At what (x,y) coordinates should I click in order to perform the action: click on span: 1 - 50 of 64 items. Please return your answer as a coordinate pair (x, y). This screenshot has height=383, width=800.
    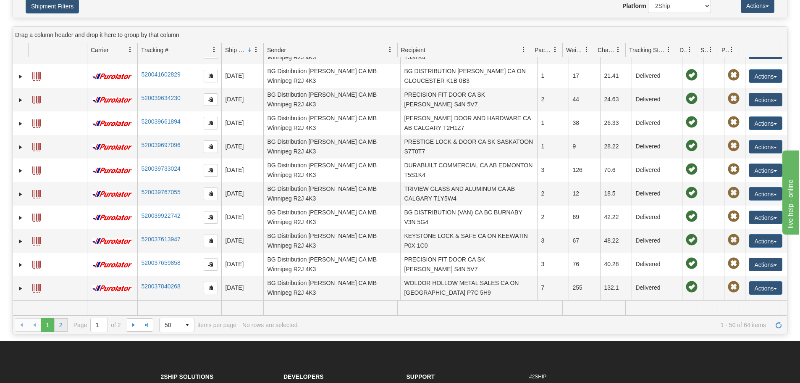
    Looking at the image, I should click on (534, 325).